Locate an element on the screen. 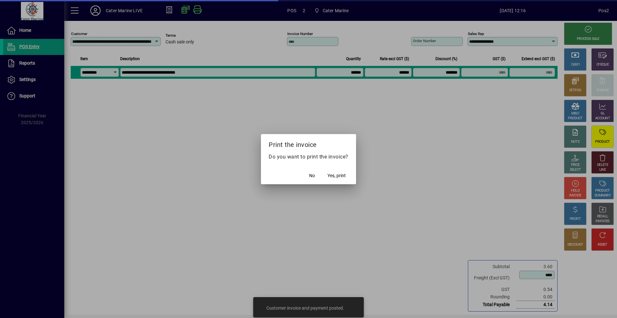  button: Yes, print is located at coordinates (336, 176).